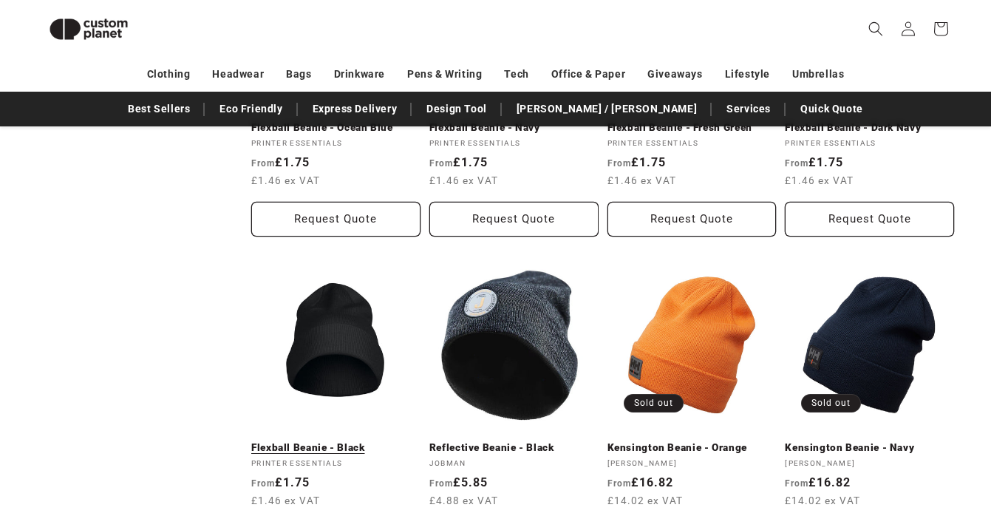  Describe the element at coordinates (355, 109) in the screenshot. I see `a: Express Delivery` at that location.